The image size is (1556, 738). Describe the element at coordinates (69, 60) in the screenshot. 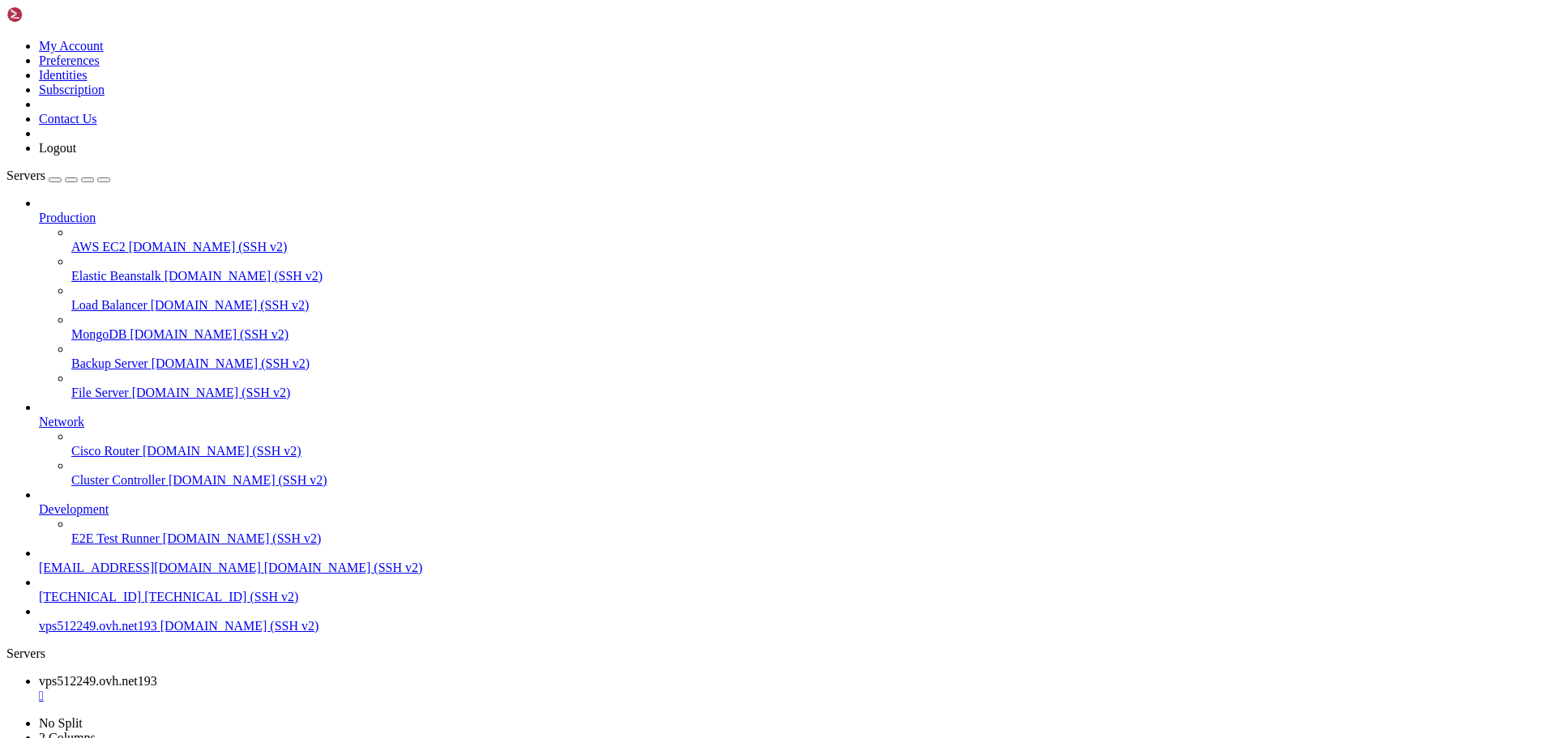

I see `a: Preferences` at that location.